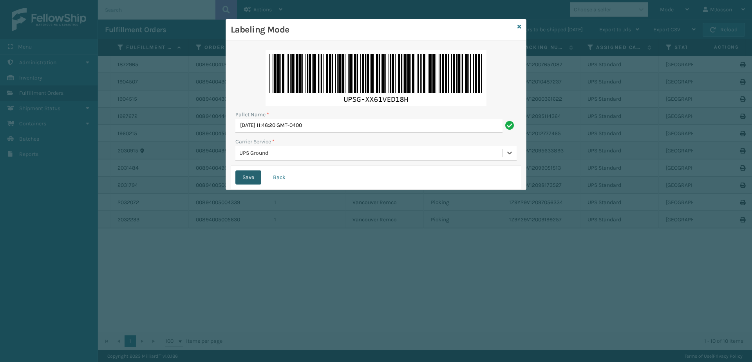  Describe the element at coordinates (255, 141) in the screenshot. I see `label: Carrier Service` at that location.